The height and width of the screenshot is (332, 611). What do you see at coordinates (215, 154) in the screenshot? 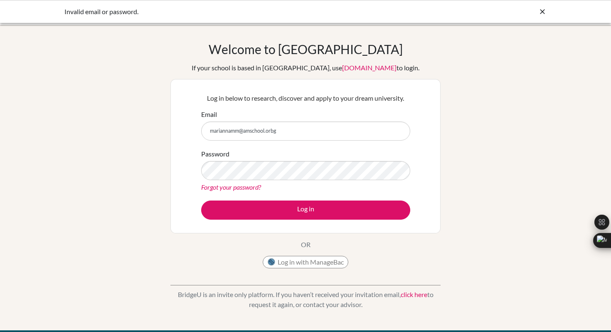
I see `label: Password` at bounding box center [215, 154].